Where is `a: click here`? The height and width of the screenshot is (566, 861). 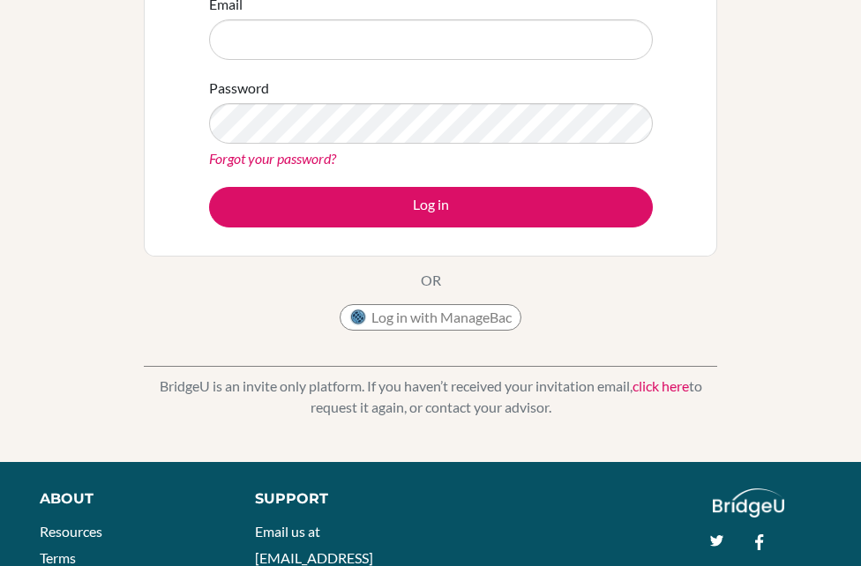
a: click here is located at coordinates (660, 385).